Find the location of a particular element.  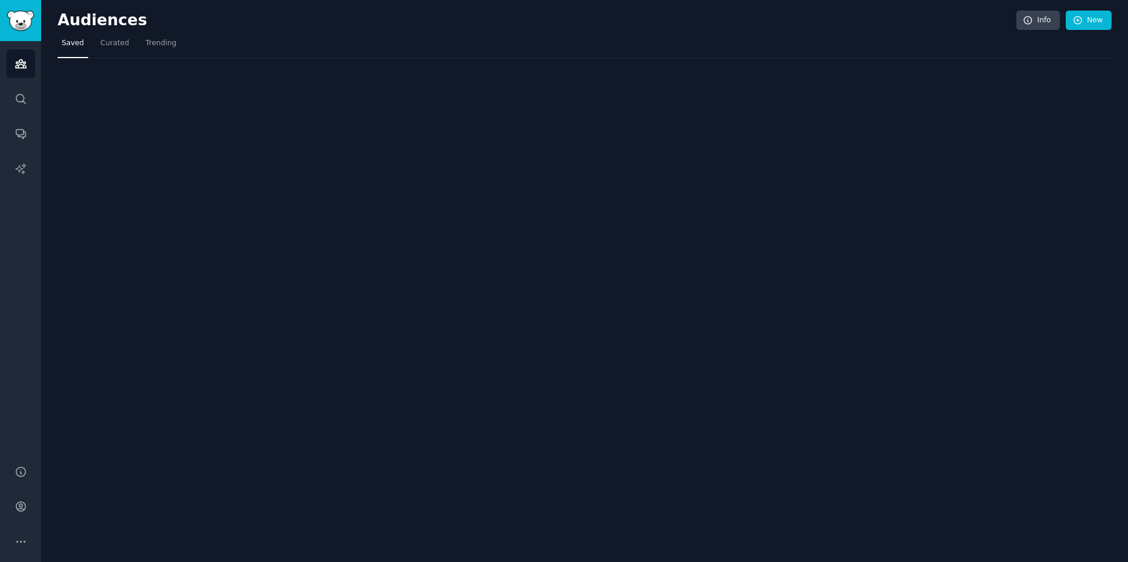

a: Info is located at coordinates (1038, 21).